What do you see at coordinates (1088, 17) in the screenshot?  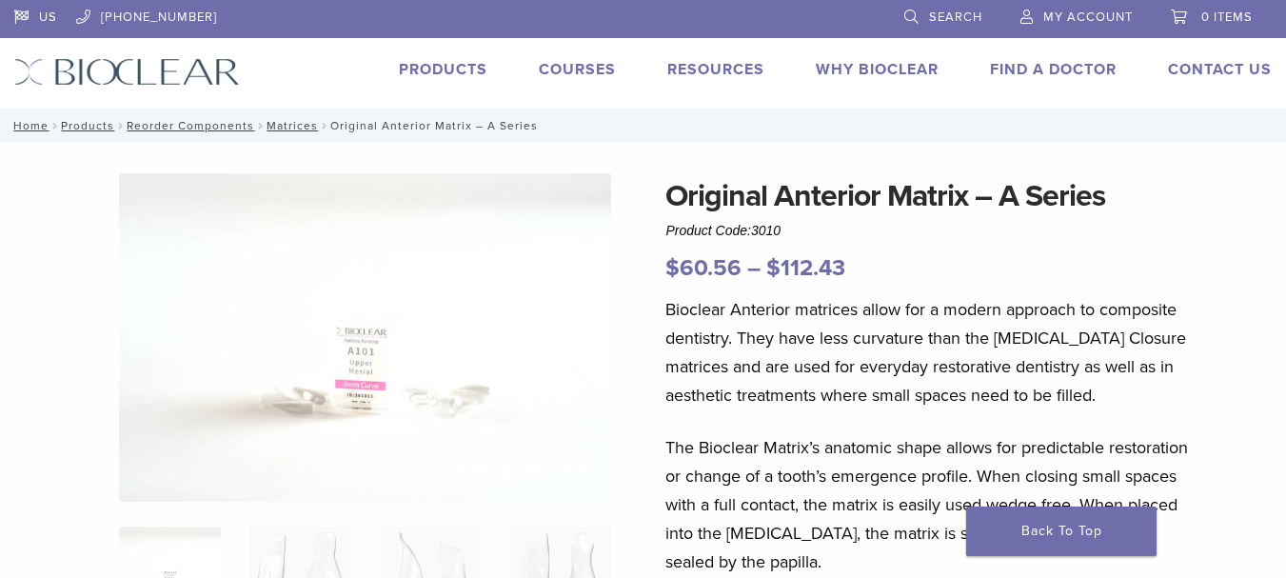 I see `span: My Account` at bounding box center [1088, 17].